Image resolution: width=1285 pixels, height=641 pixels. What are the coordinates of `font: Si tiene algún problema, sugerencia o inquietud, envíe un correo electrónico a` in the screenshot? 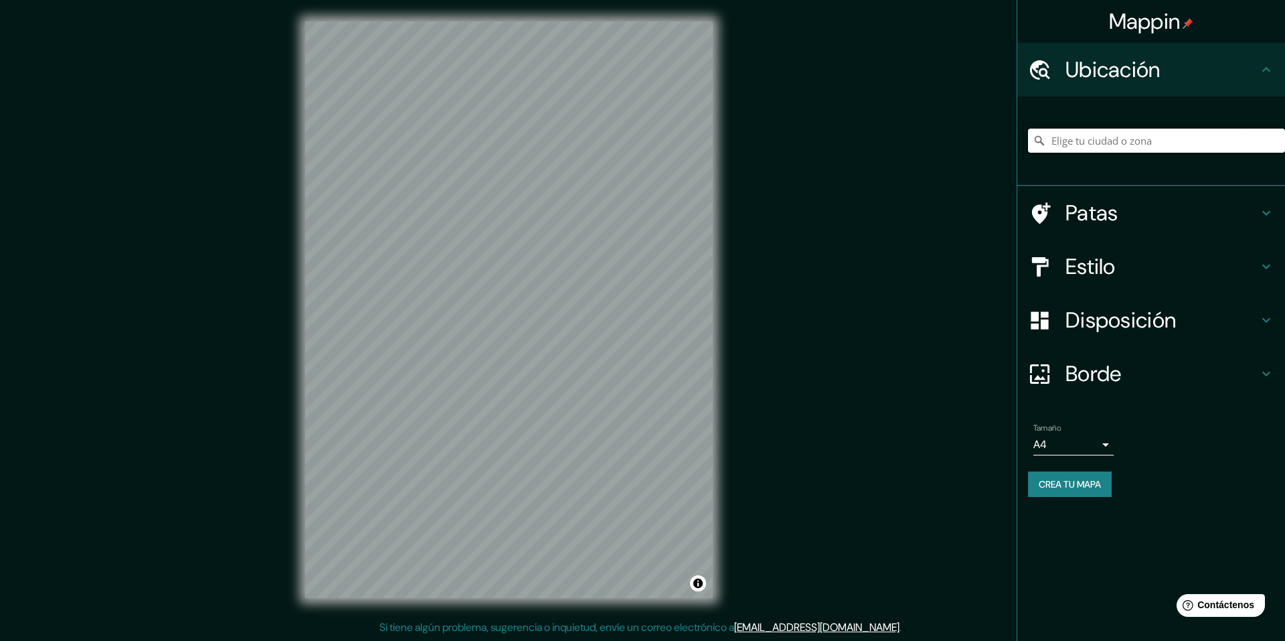 It's located at (557, 626).